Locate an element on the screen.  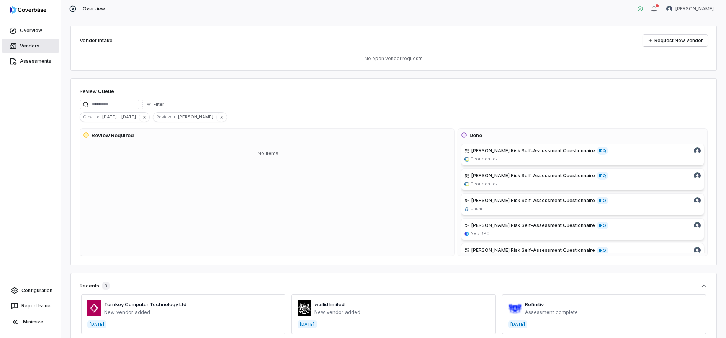
h2: Vendor Intake is located at coordinates (96, 41).